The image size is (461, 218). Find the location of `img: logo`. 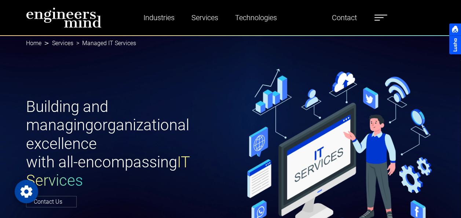

img: logo is located at coordinates (64, 18).